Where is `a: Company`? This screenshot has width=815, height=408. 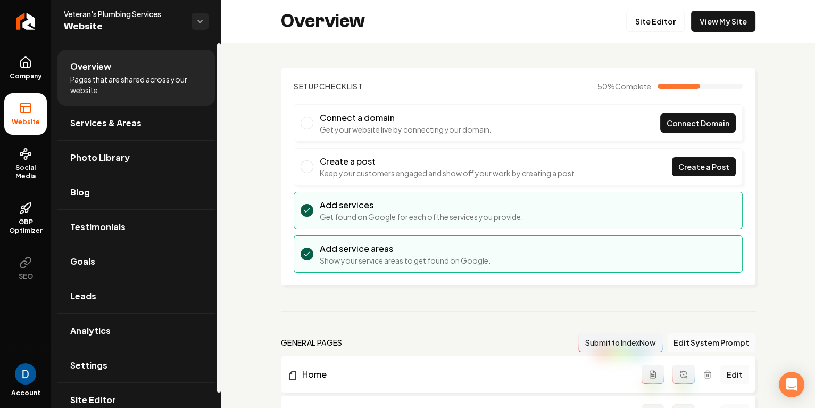 a: Company is located at coordinates (26, 68).